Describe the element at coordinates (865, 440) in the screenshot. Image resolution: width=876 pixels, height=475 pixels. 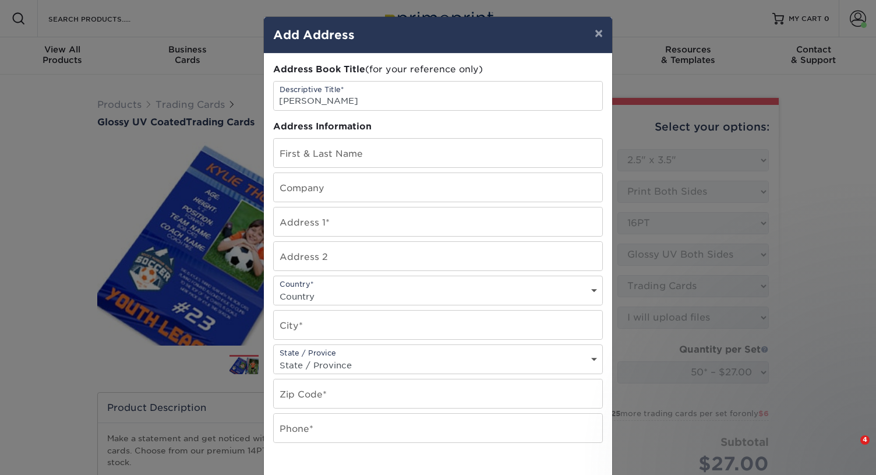
I see `span: 4` at that location.